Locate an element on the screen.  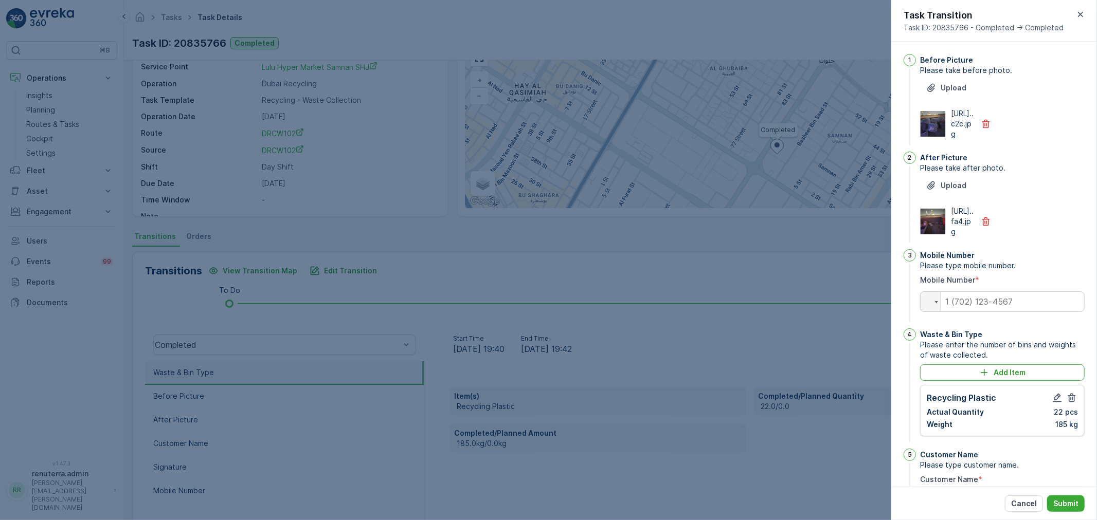
span: Please take after photo. is located at coordinates (1002, 168).